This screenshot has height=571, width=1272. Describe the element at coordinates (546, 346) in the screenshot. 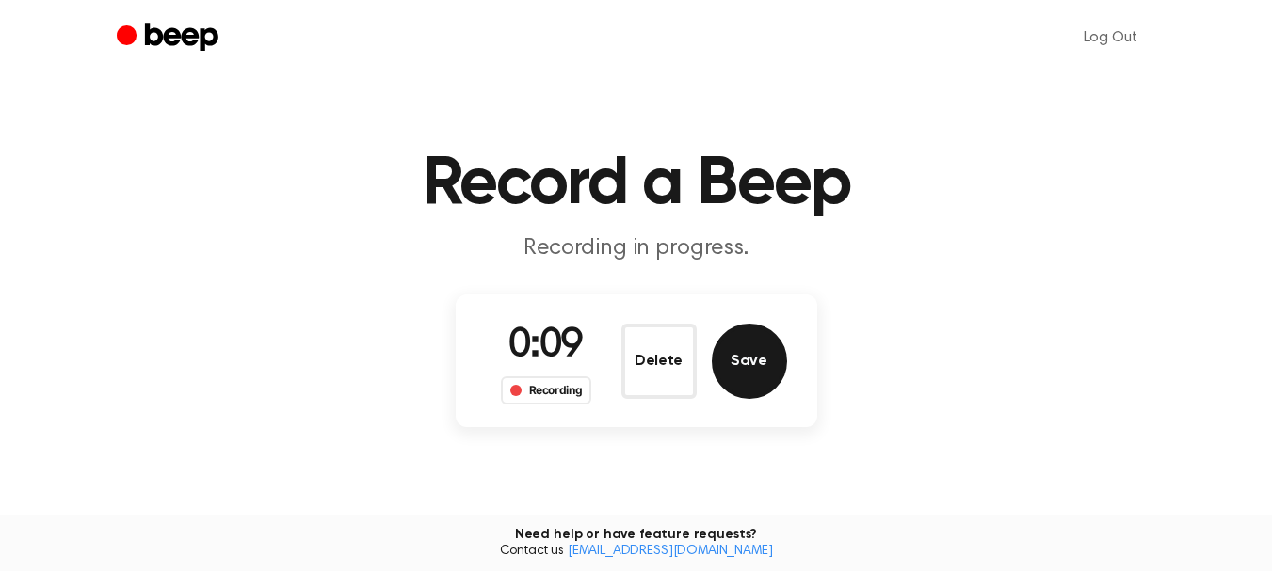

I see `span: 0:09` at that location.